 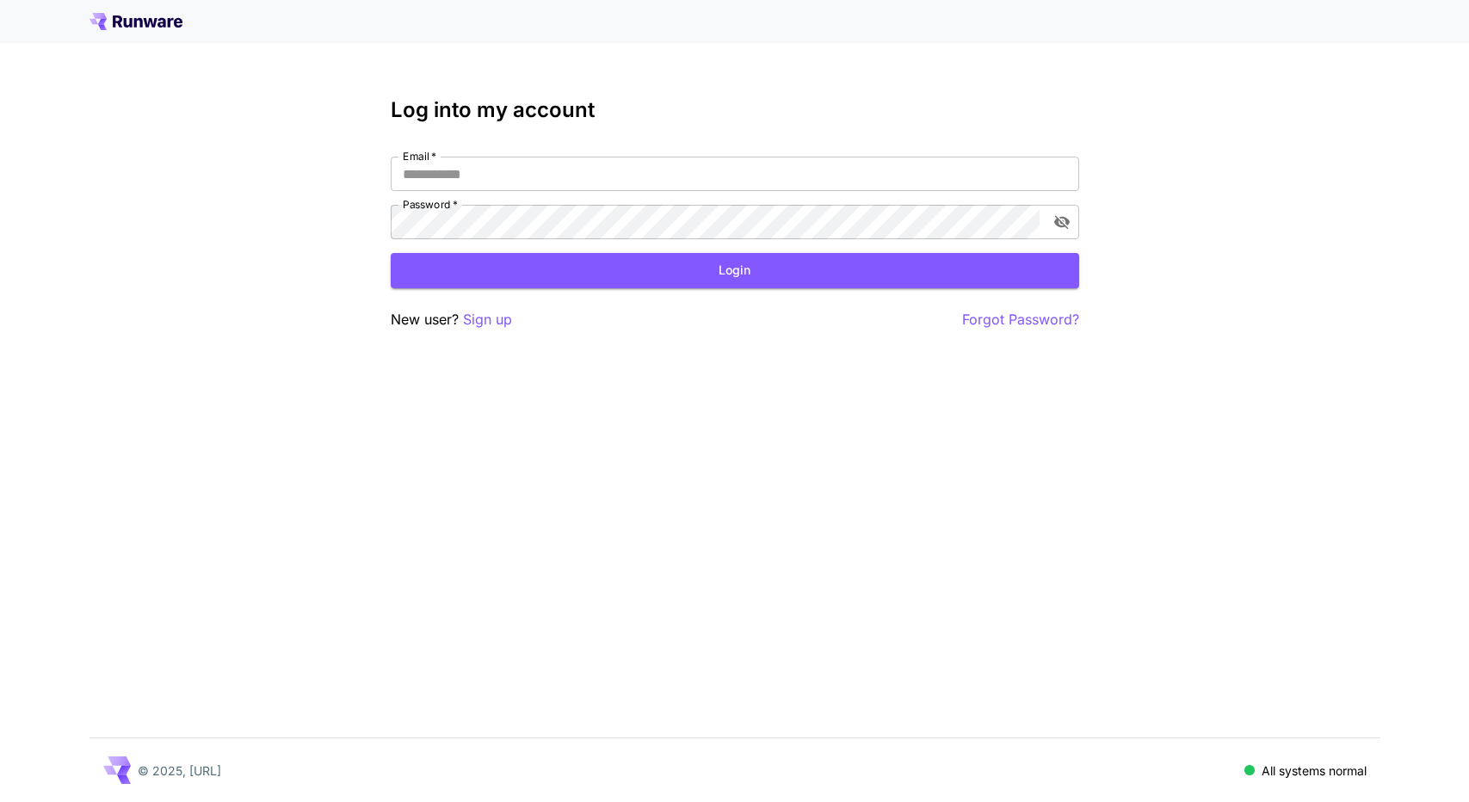 What do you see at coordinates (451, 319) in the screenshot?
I see `p: New user?` at bounding box center [451, 319].